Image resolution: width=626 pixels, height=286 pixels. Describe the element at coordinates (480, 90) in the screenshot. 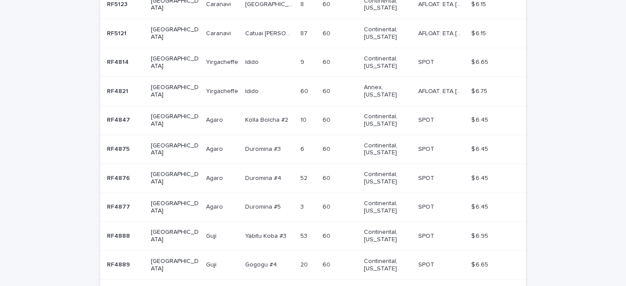

I see `p: $ 6.75` at that location.